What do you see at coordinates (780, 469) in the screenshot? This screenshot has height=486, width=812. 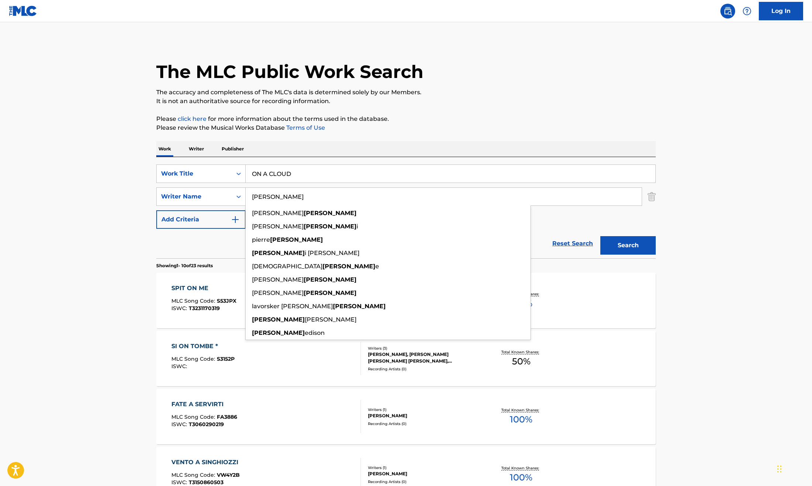 I see `div: Drag` at bounding box center [780, 469].